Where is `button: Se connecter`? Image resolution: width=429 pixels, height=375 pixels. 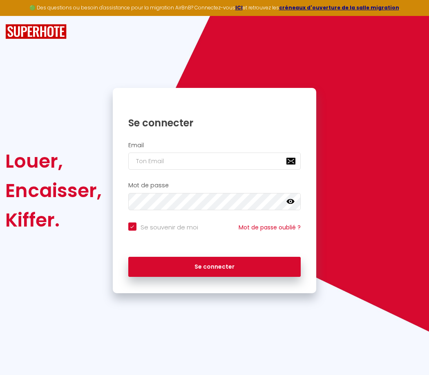
button: Se connecter is located at coordinates (215, 267).